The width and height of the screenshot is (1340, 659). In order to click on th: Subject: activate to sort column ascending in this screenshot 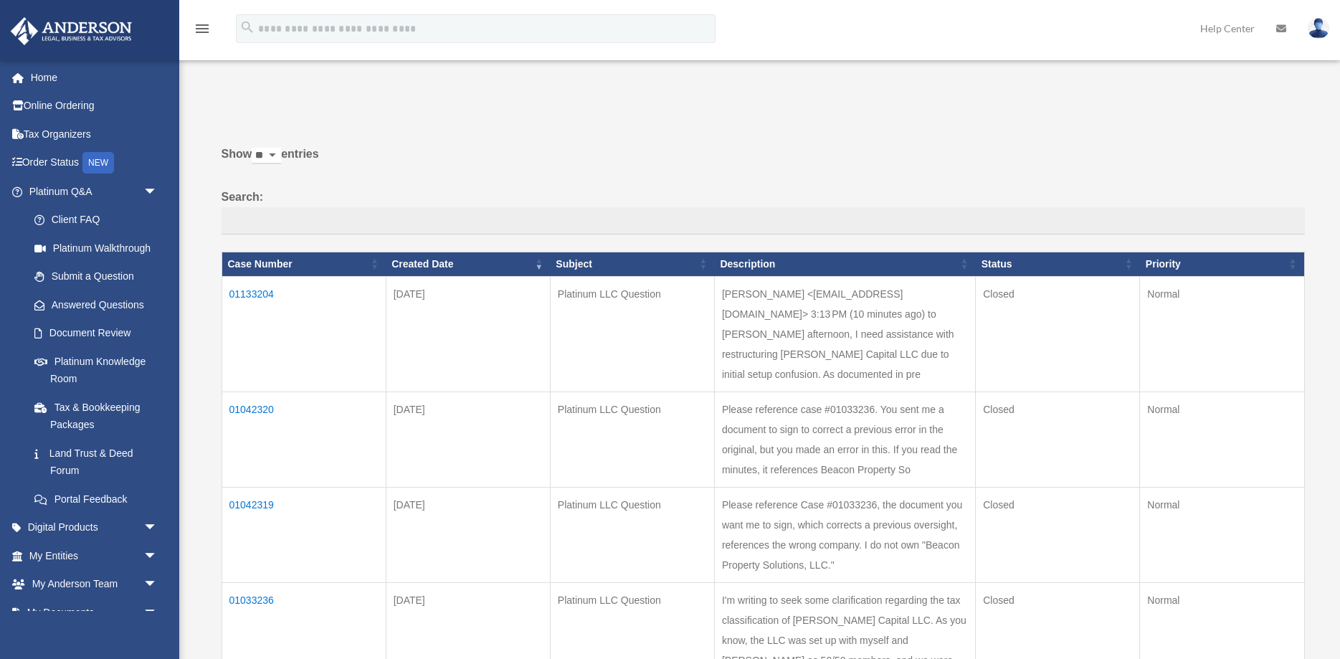, I will do `click(632, 264)`.